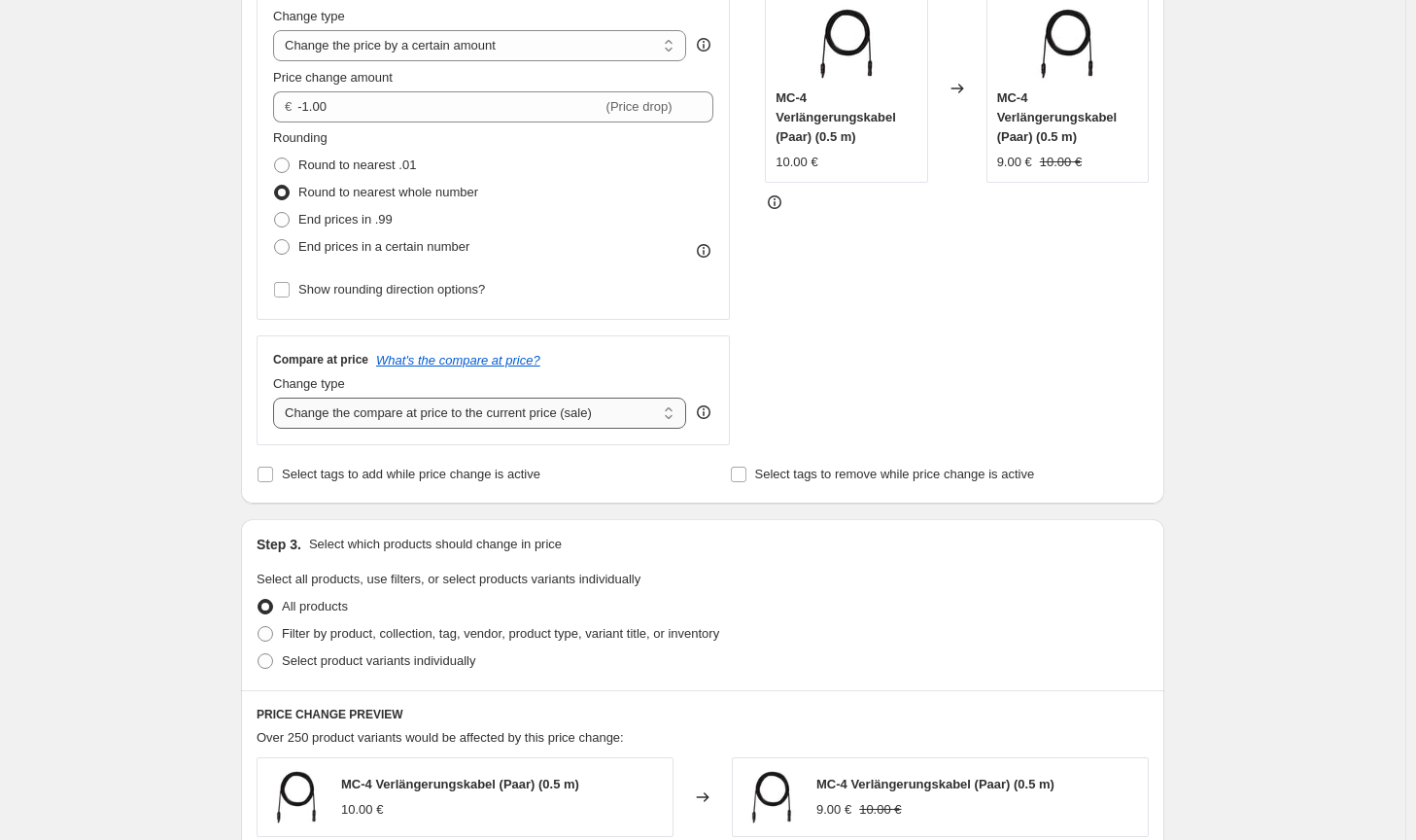 The height and width of the screenshot is (840, 1416). I want to click on h6: PRICE CHANGE PREVIEW, so click(703, 715).